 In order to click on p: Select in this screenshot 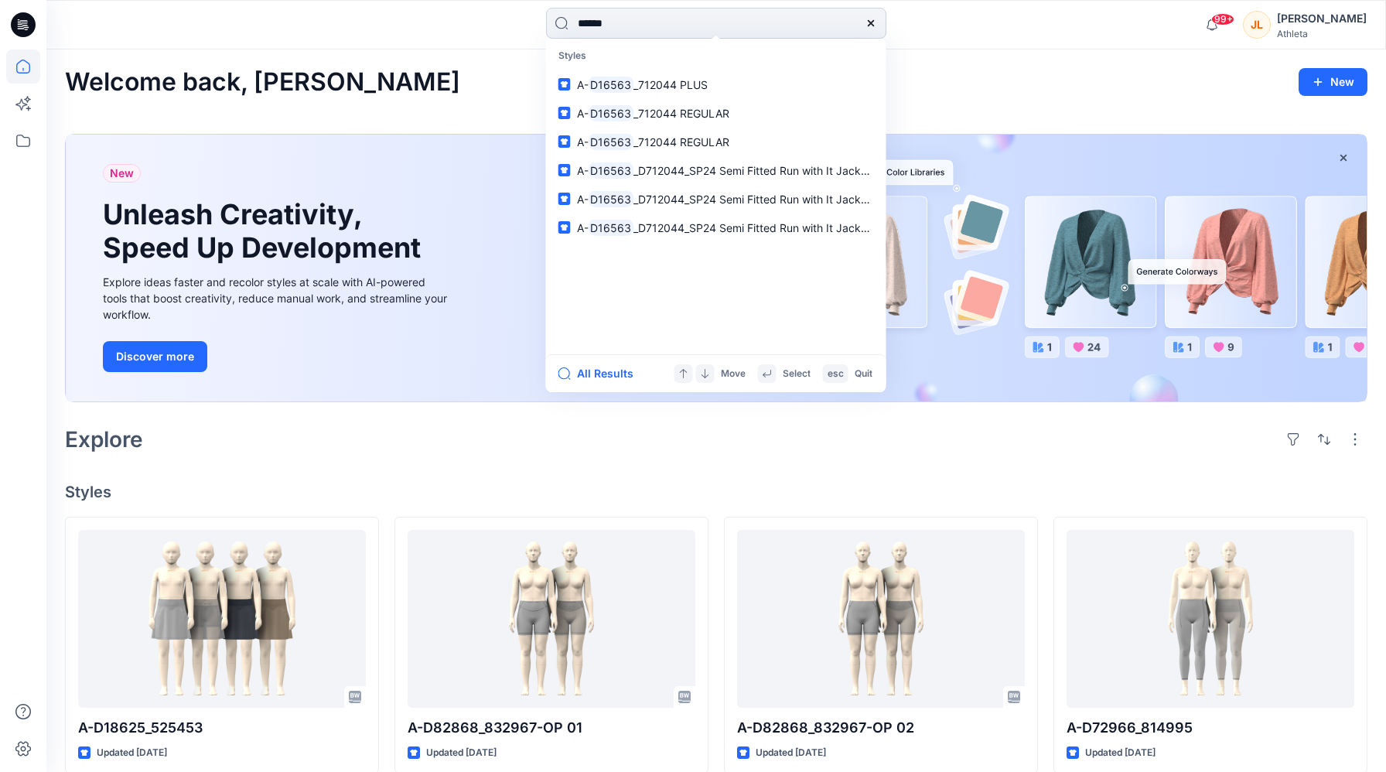, I will do `click(796, 373)`.